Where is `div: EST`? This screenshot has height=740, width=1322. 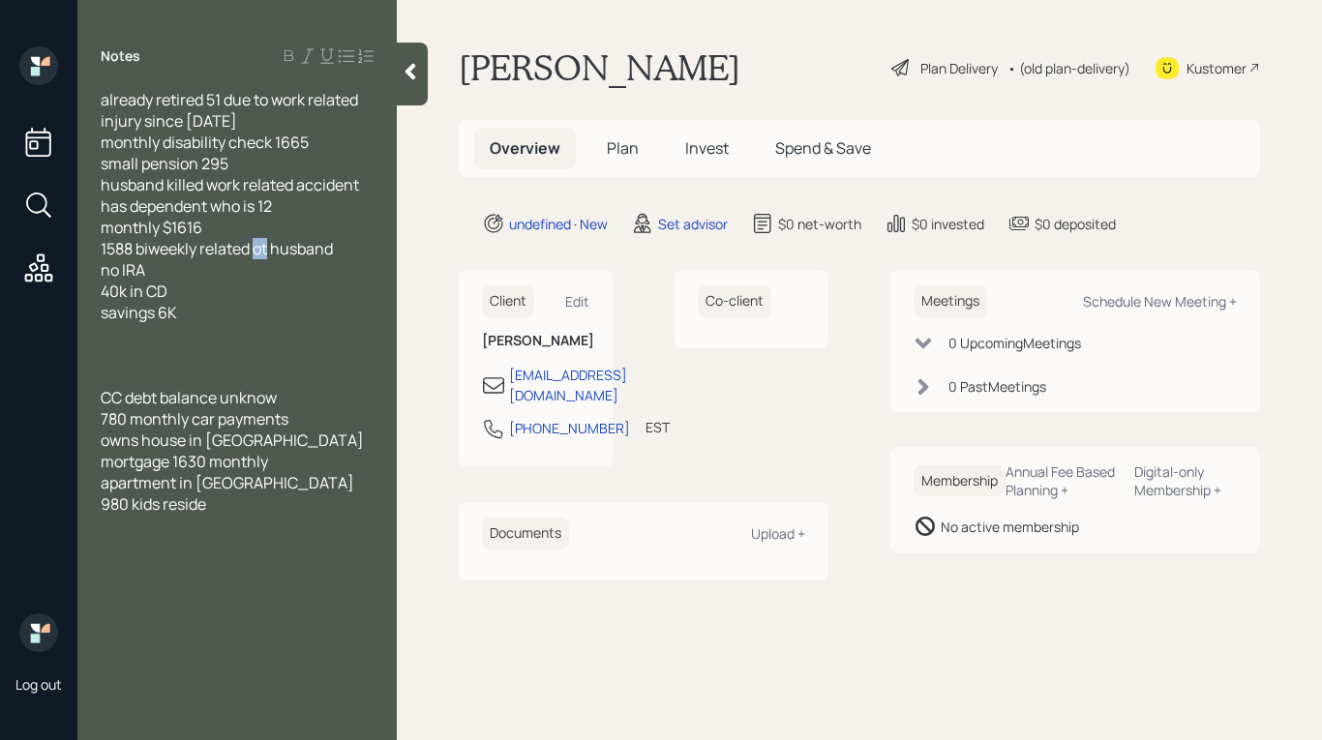 div: EST is located at coordinates (657, 427).